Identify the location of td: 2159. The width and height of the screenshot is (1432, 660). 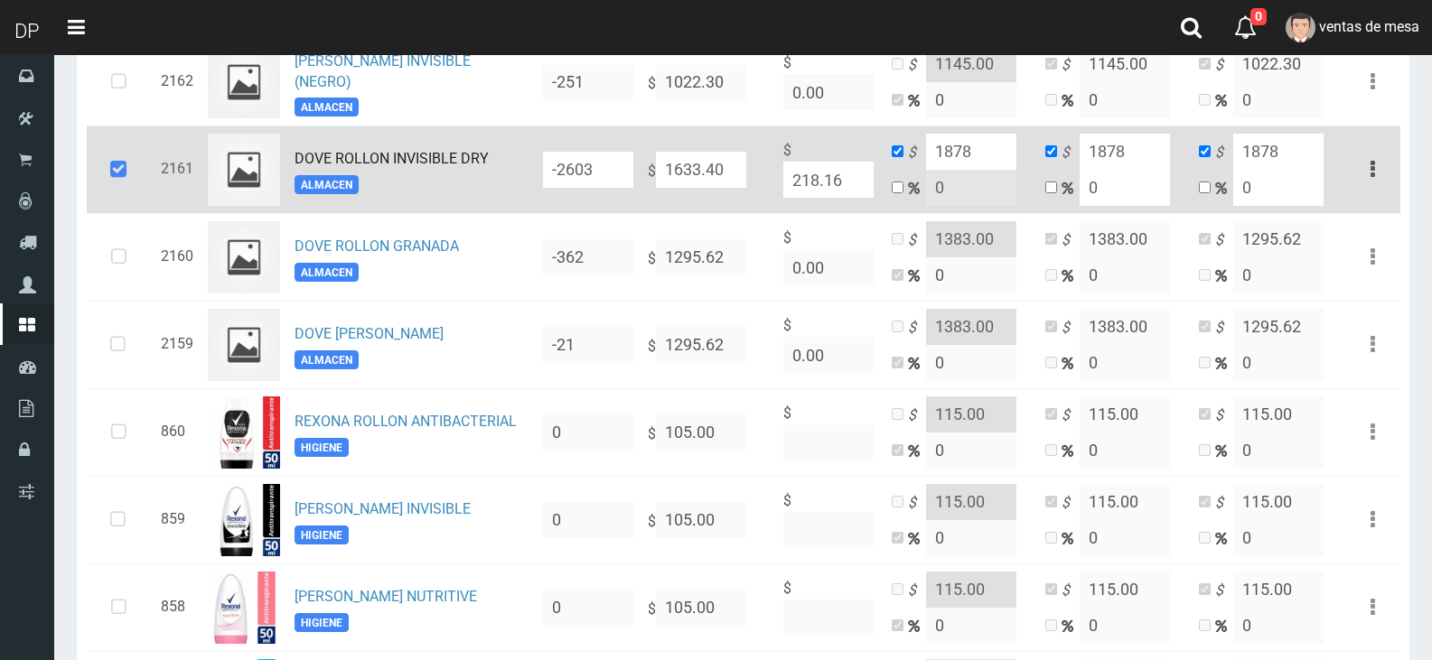
(177, 344).